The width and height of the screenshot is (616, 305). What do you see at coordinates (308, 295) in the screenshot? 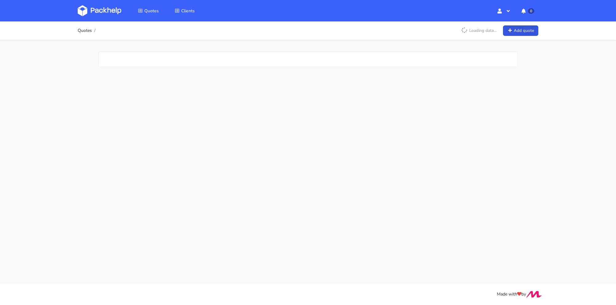
I see `div: Made with by` at bounding box center [308, 295].